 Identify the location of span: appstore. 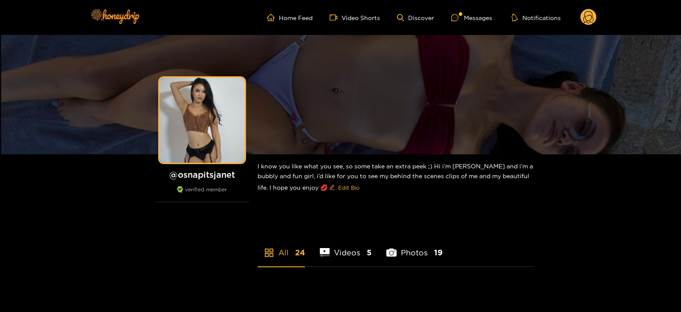
(269, 253).